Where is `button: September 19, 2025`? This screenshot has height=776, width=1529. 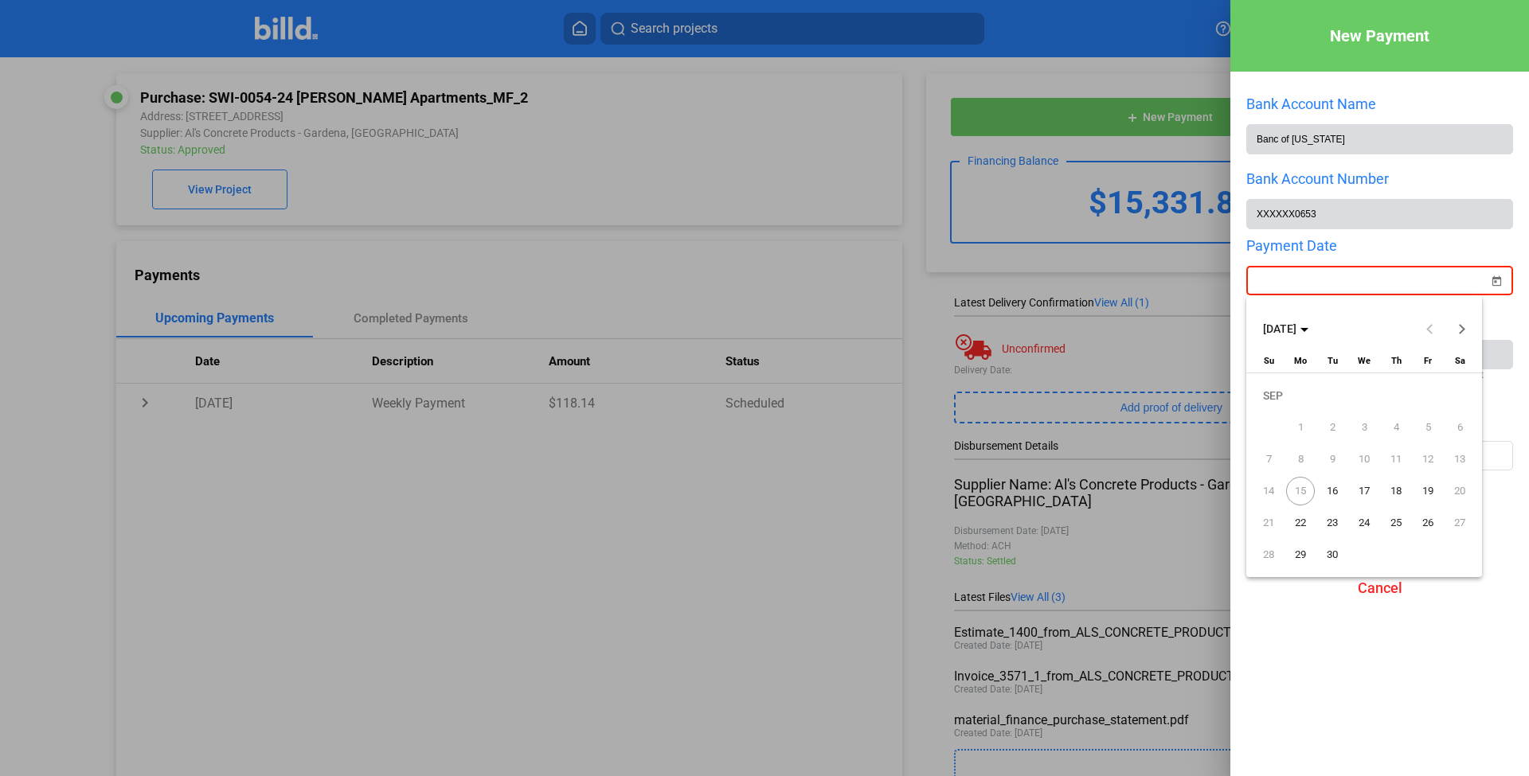 button: September 19, 2025 is located at coordinates (1428, 491).